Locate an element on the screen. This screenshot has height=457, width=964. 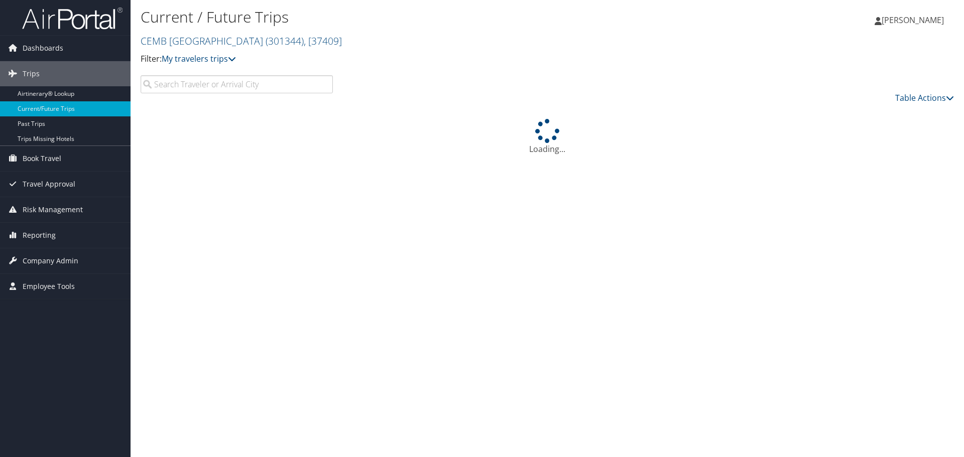
span: , [ 37409 ] is located at coordinates (323, 41).